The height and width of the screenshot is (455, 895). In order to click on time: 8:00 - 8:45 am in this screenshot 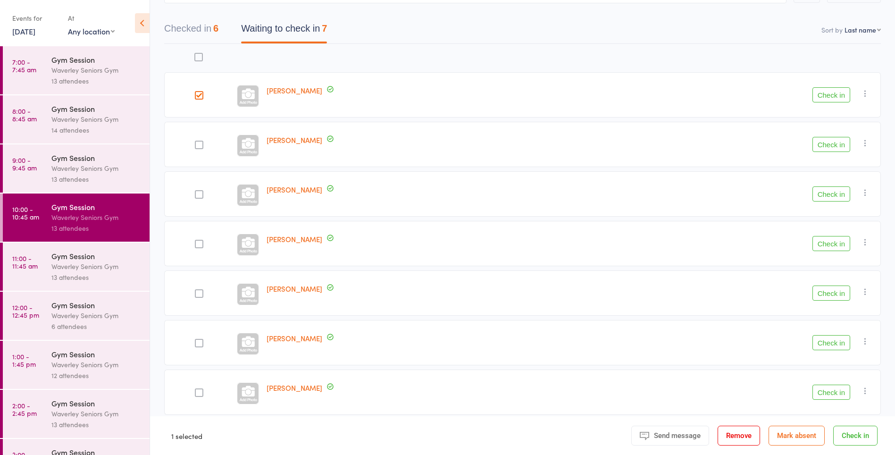, I will do `click(25, 115)`.